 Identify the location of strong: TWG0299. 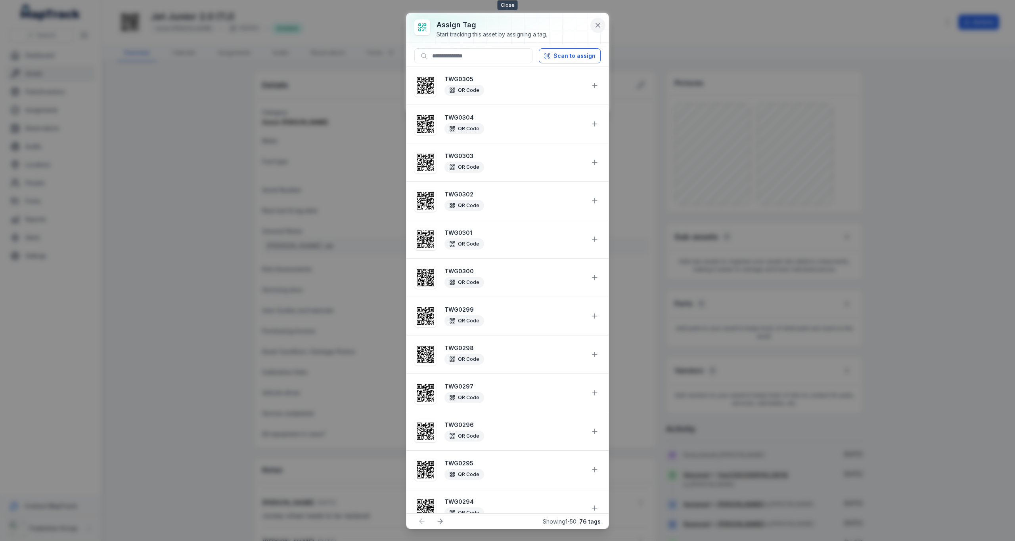
(514, 310).